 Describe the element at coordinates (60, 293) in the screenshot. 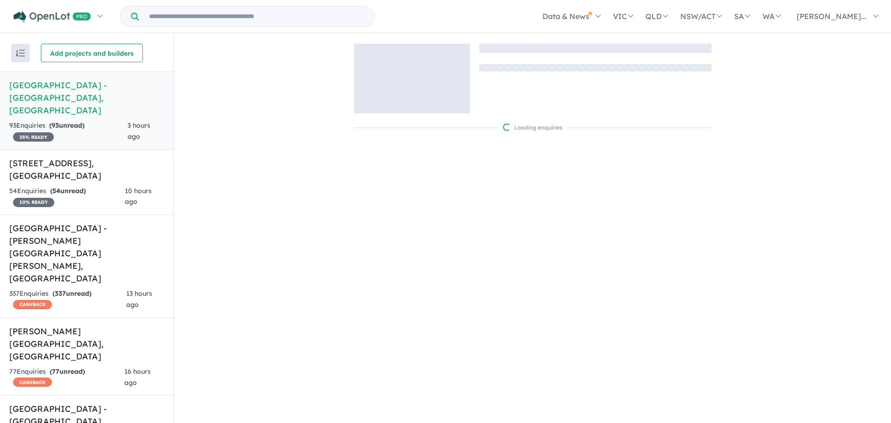

I see `span: 337` at that location.